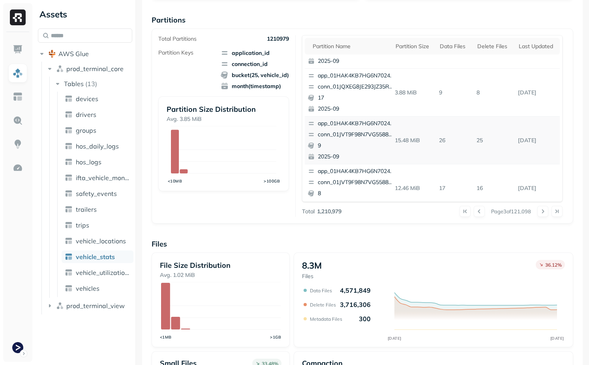  What do you see at coordinates (101, 241) in the screenshot?
I see `span: vehicle_locations` at bounding box center [101, 241].